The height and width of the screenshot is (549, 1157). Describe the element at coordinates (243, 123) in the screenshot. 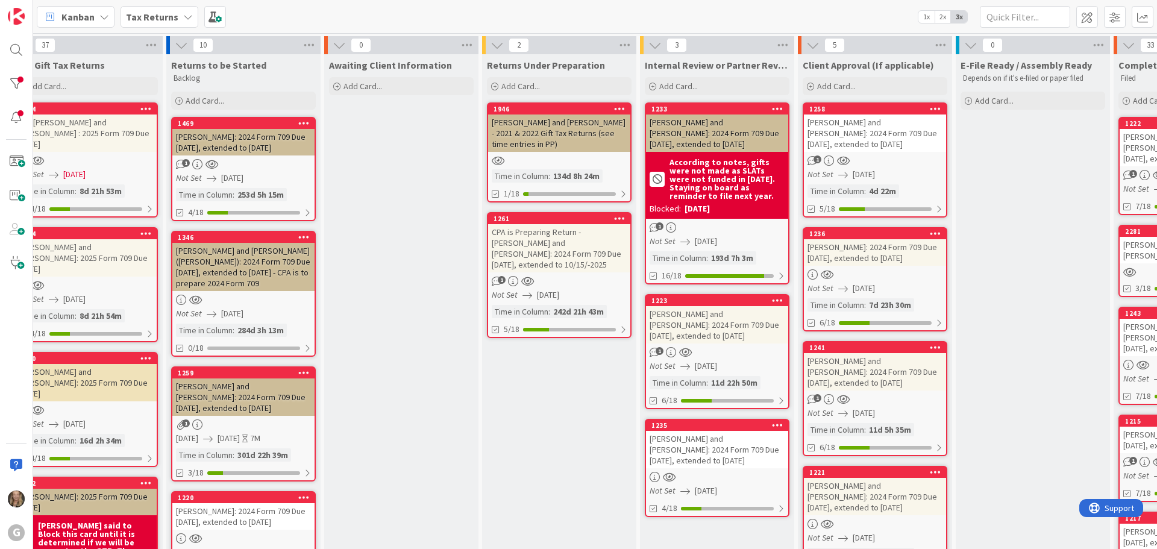

I see `div: 1469` at that location.